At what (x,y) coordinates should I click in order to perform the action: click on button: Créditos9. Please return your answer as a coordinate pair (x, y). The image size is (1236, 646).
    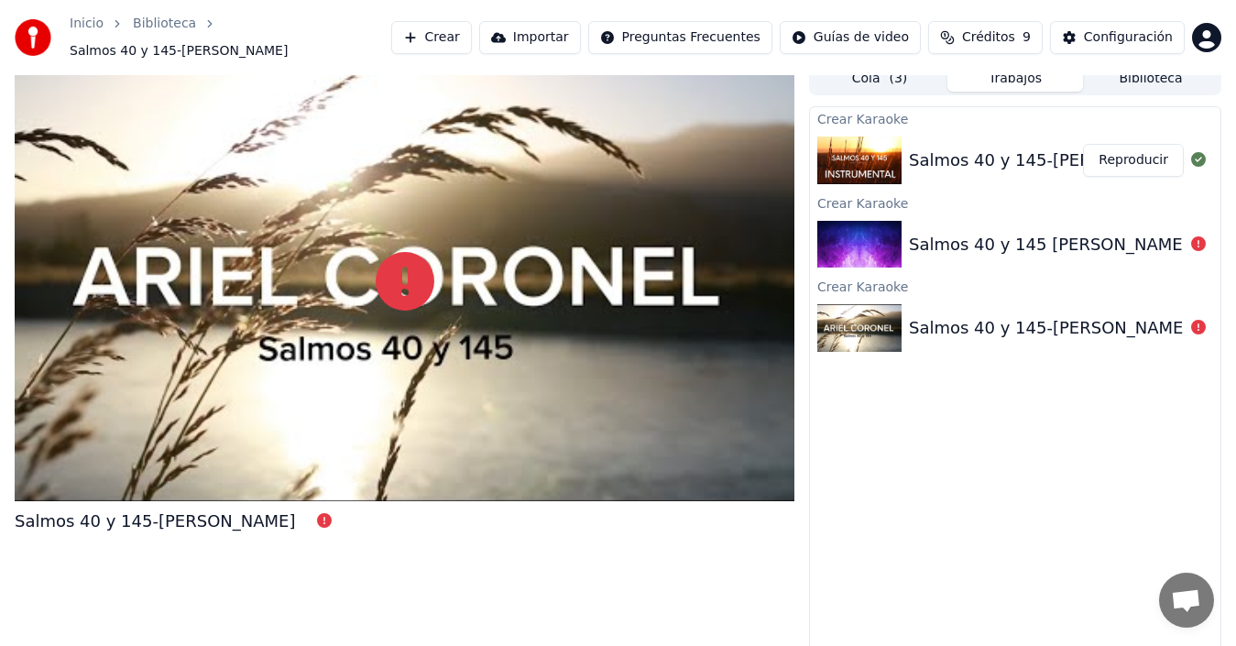
    Looking at the image, I should click on (985, 38).